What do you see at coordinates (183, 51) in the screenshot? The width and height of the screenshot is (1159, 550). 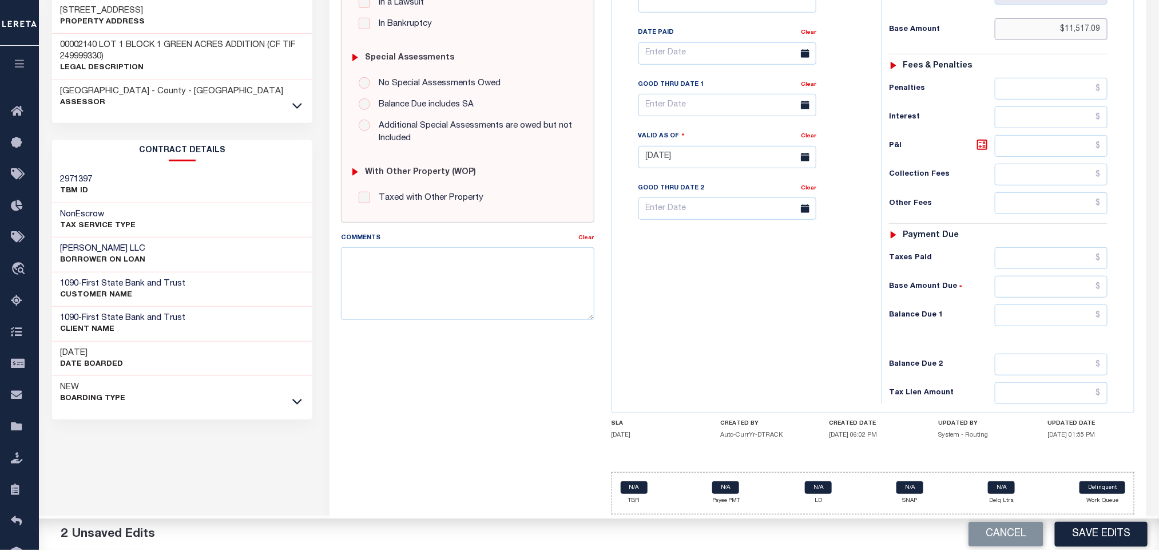 I see `h3: 00002140 LOT 1 BLOCK 1 GREEN ACRES ADDITION (CF TIF 249999330)` at bounding box center [183, 51].